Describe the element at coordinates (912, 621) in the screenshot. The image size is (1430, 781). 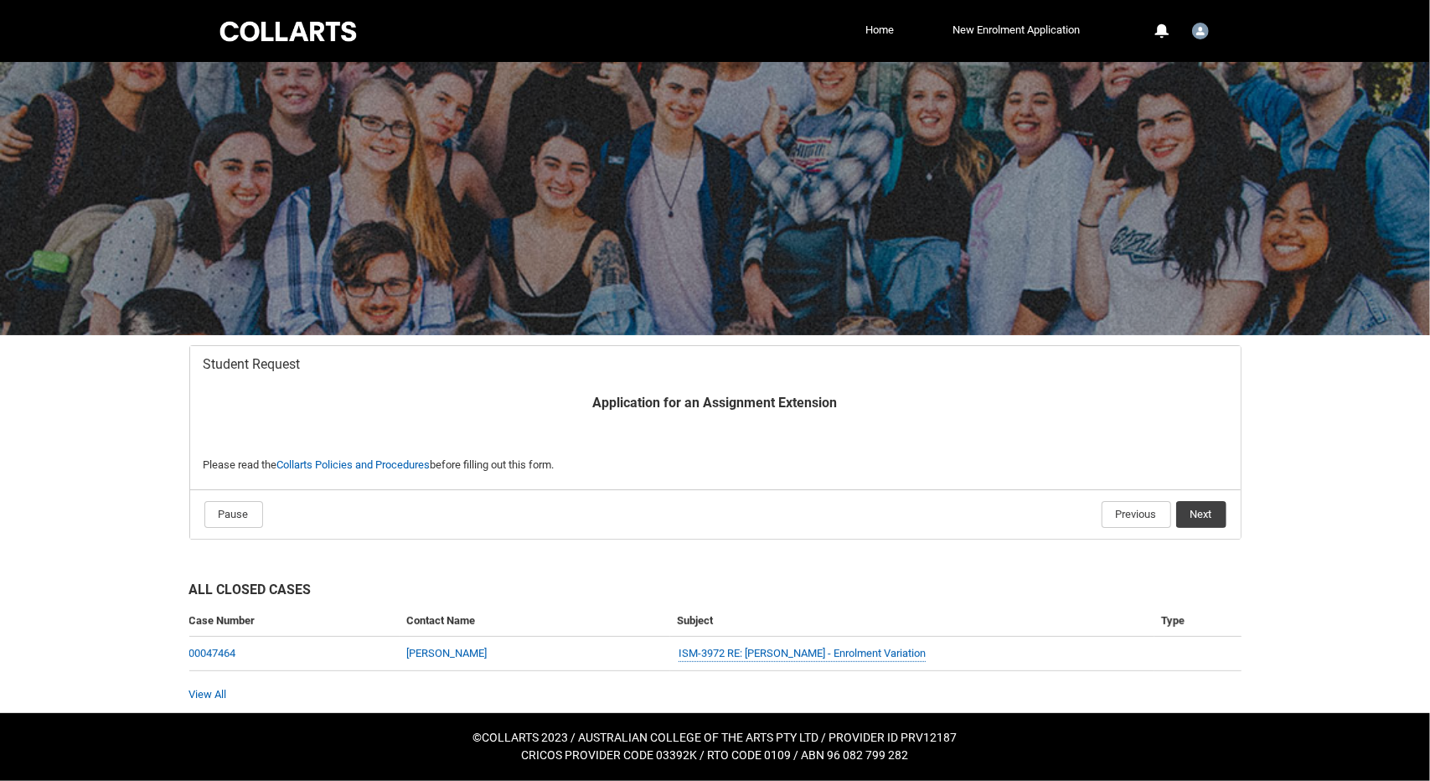
I see `th: Subject` at that location.